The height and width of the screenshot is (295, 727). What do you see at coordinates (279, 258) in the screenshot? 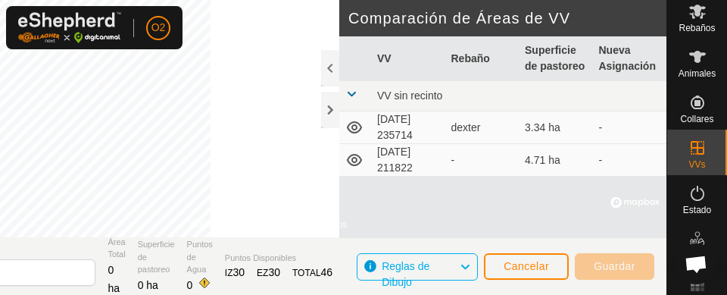
I see `span: Puntos Disponibles` at bounding box center [279, 258].